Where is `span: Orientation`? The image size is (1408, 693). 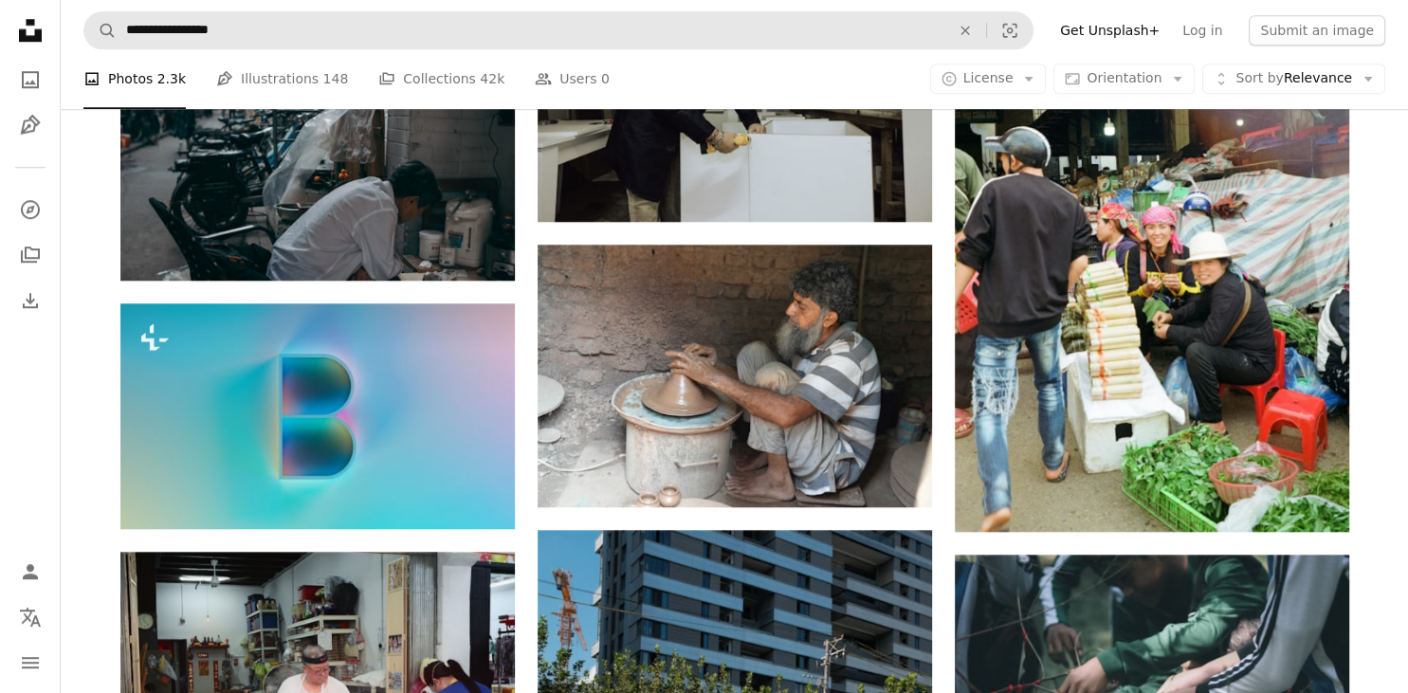
span: Orientation is located at coordinates (1124, 79).